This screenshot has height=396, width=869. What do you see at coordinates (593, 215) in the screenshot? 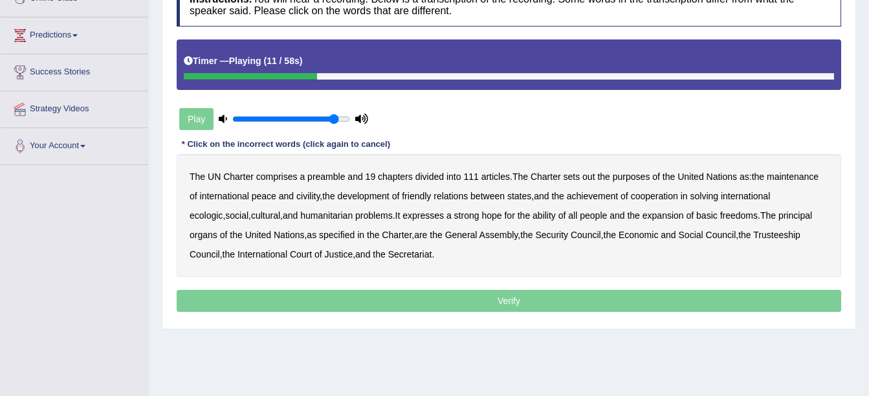
I see `b: people` at bounding box center [593, 215].